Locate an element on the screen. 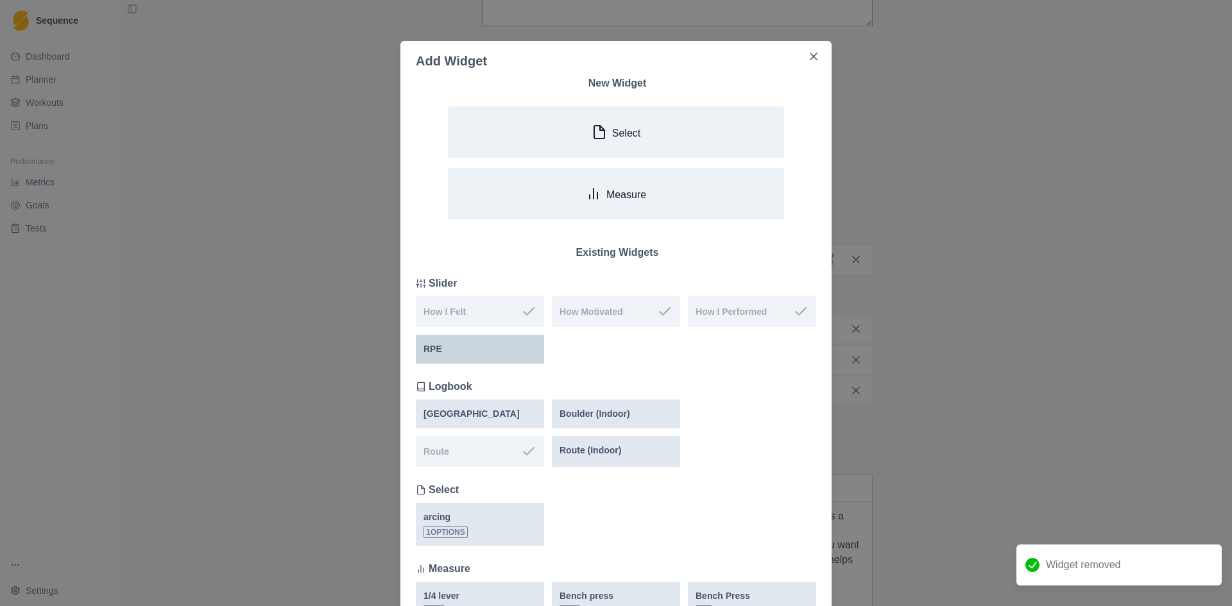 This screenshot has height=606, width=1232. div: Widget removed is located at coordinates (1119, 565).